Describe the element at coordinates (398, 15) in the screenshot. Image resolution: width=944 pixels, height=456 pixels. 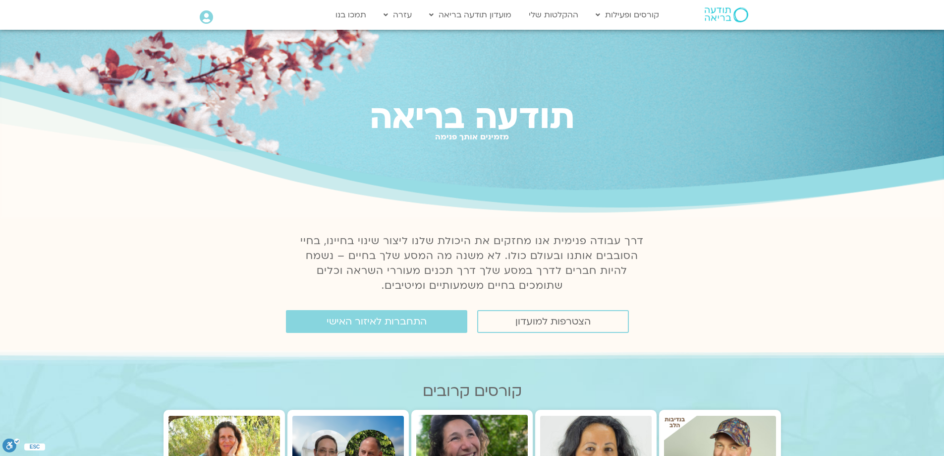
I see `a: עזרה` at that location.